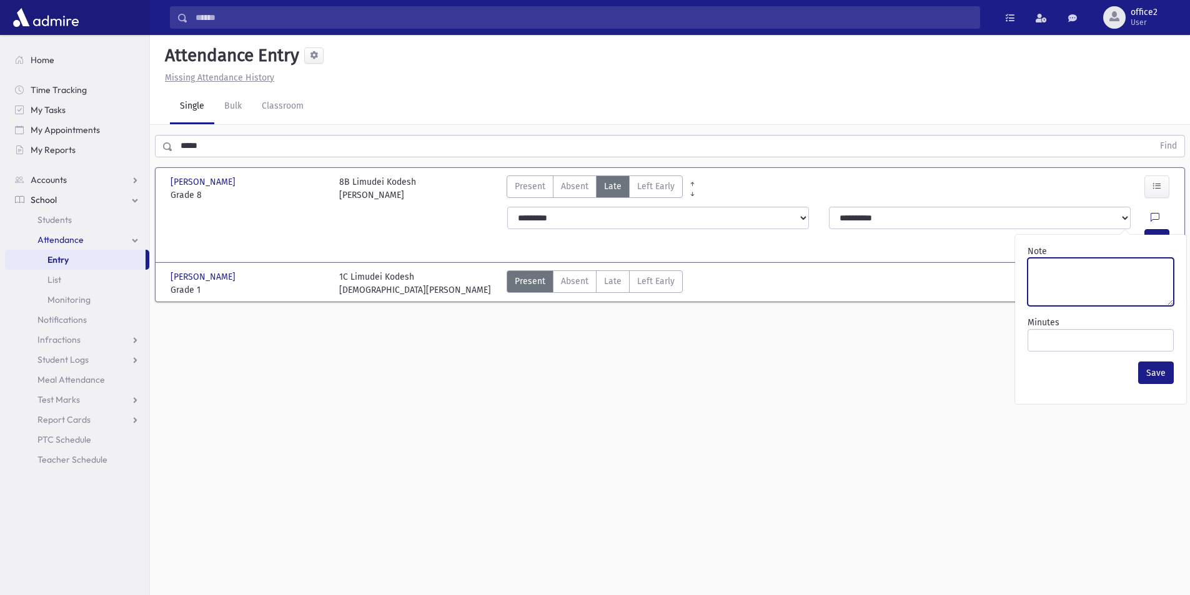 The width and height of the screenshot is (1190, 595). Describe the element at coordinates (77, 340) in the screenshot. I see `a: Infractions` at that location.